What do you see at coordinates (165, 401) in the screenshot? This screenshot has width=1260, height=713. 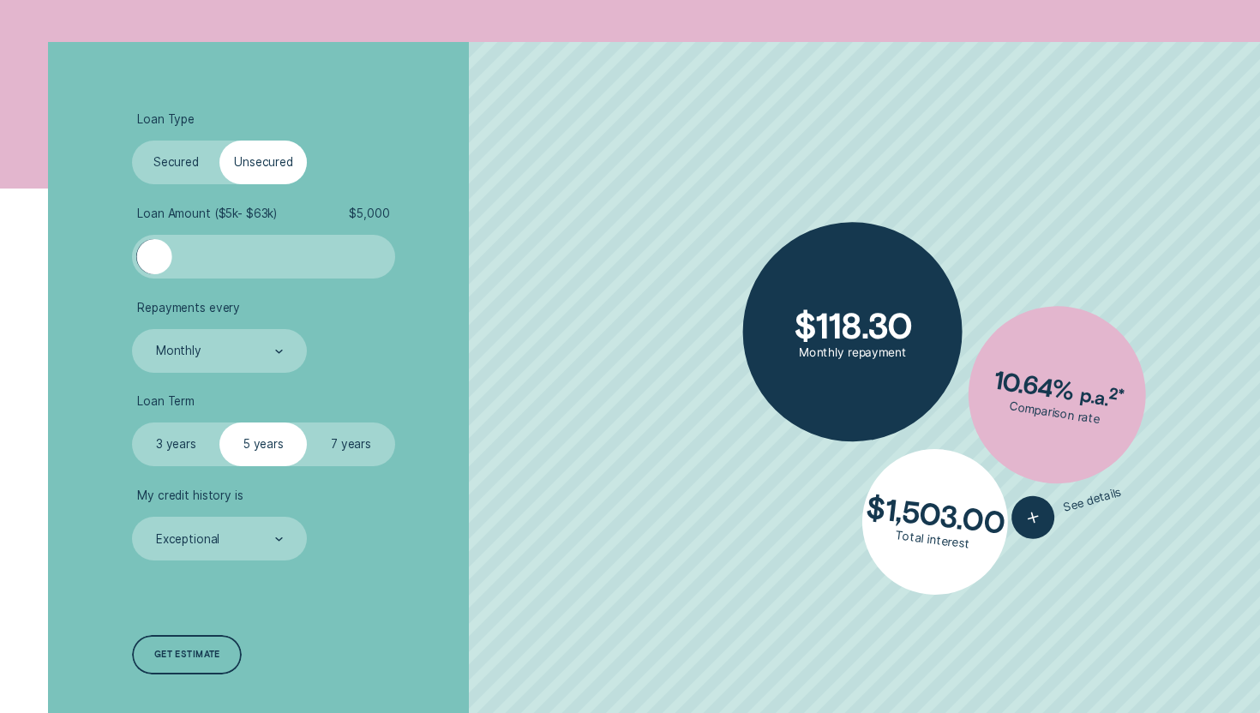 I see `span: Loan Term` at bounding box center [165, 401].